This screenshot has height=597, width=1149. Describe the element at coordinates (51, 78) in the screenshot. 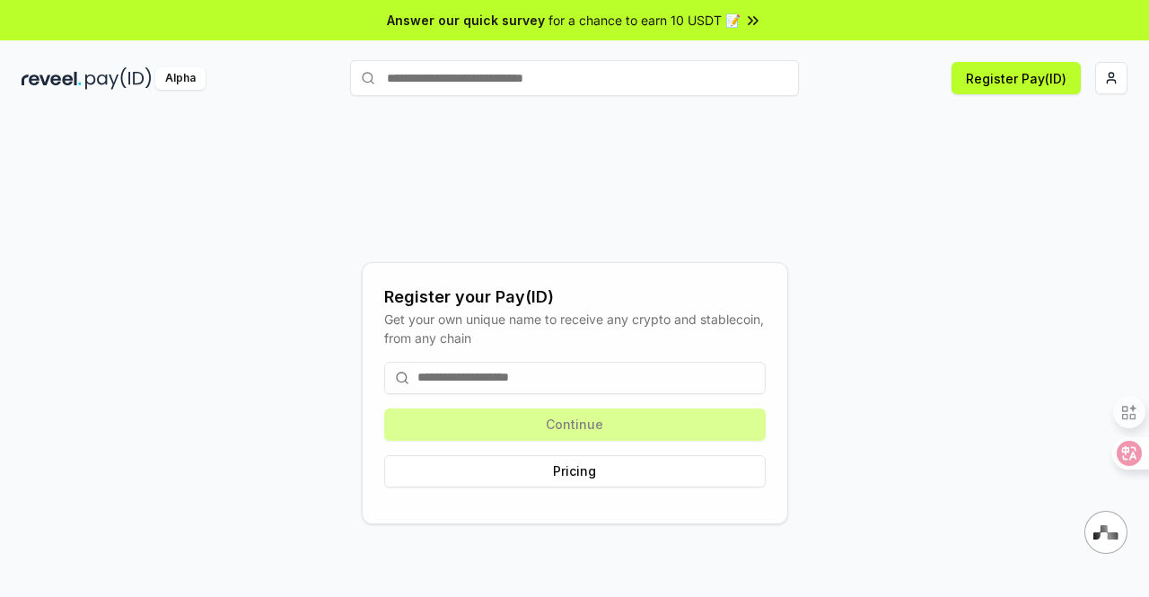

I see `img: reveel_dark` at that location.